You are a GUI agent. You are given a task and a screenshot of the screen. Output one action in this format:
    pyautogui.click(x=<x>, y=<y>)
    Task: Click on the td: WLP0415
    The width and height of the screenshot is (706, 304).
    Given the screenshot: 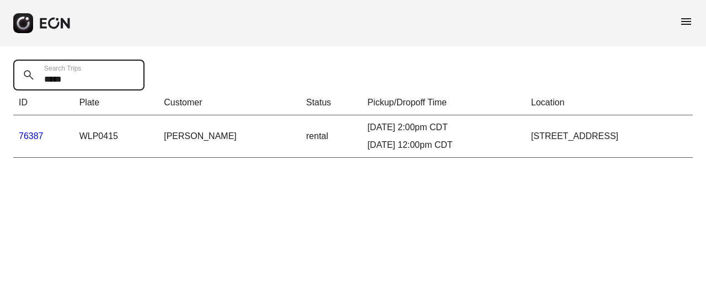 What is the action you would take?
    pyautogui.click(x=116, y=136)
    